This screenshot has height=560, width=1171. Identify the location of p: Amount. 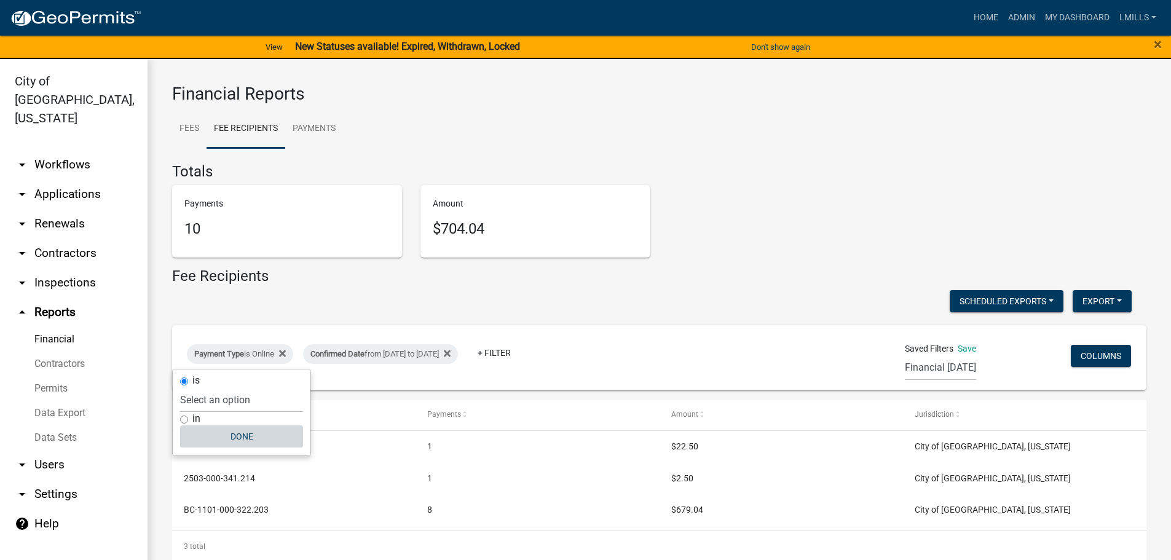
(535, 203).